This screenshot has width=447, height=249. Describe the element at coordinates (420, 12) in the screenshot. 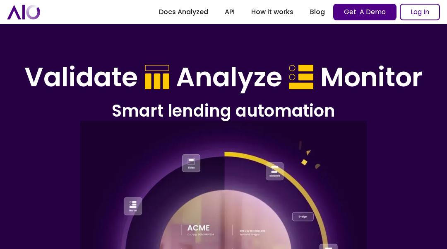

I see `a: Log In` at that location.